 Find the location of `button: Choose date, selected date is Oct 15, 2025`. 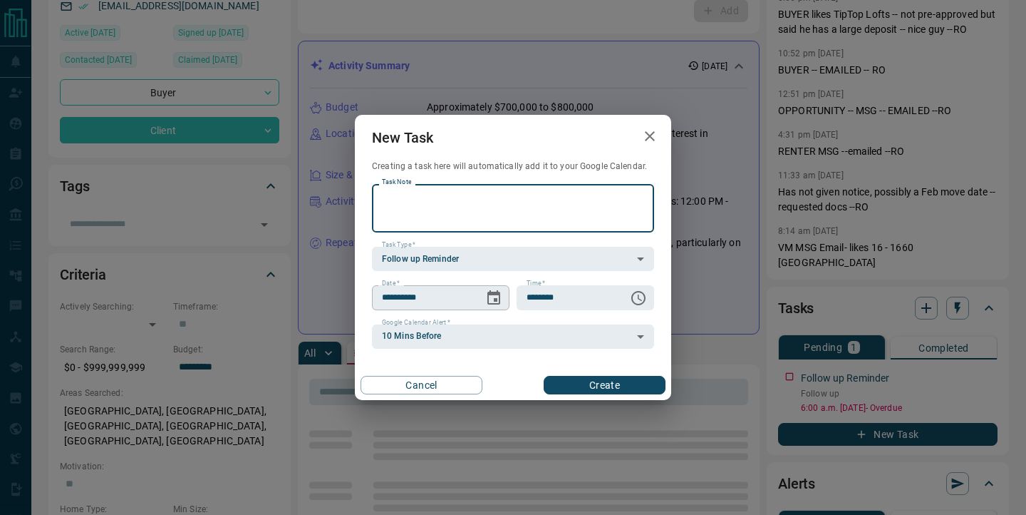

button: Choose date, selected date is Oct 15, 2025 is located at coordinates (494, 298).